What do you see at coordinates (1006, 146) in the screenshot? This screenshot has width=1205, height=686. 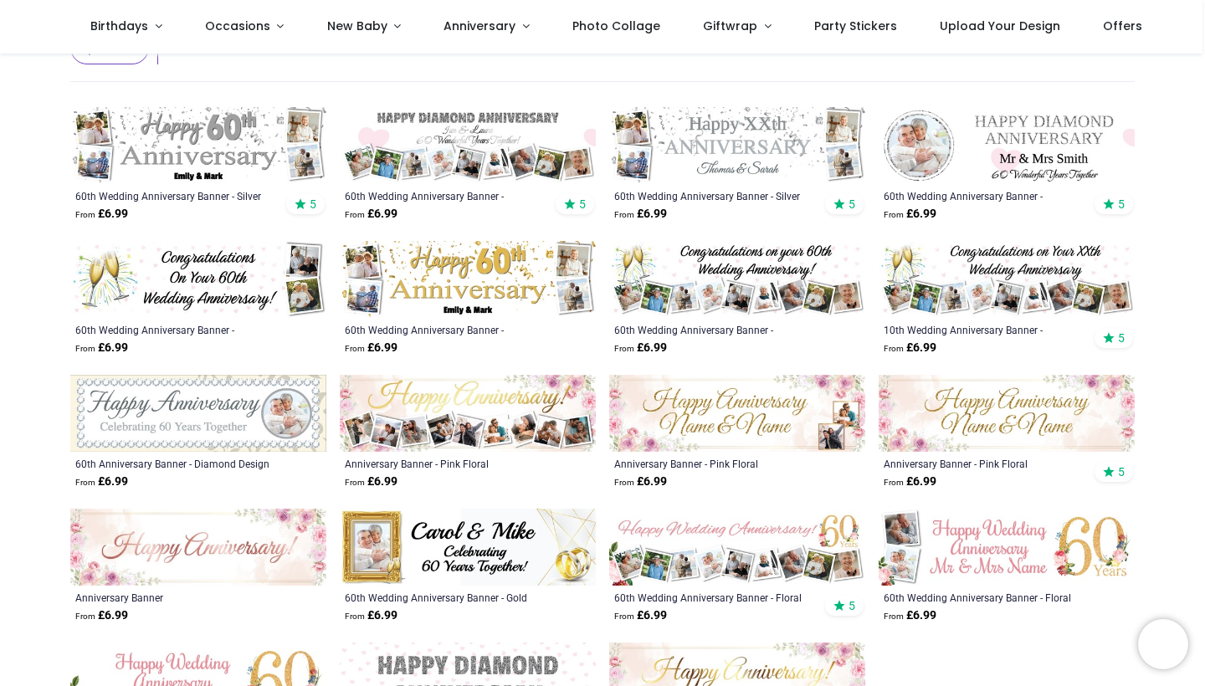 I see `img: Personalised 60th Wedding Anniversary Banner - Diamond - 1 Photo upload` at bounding box center [1006, 146].